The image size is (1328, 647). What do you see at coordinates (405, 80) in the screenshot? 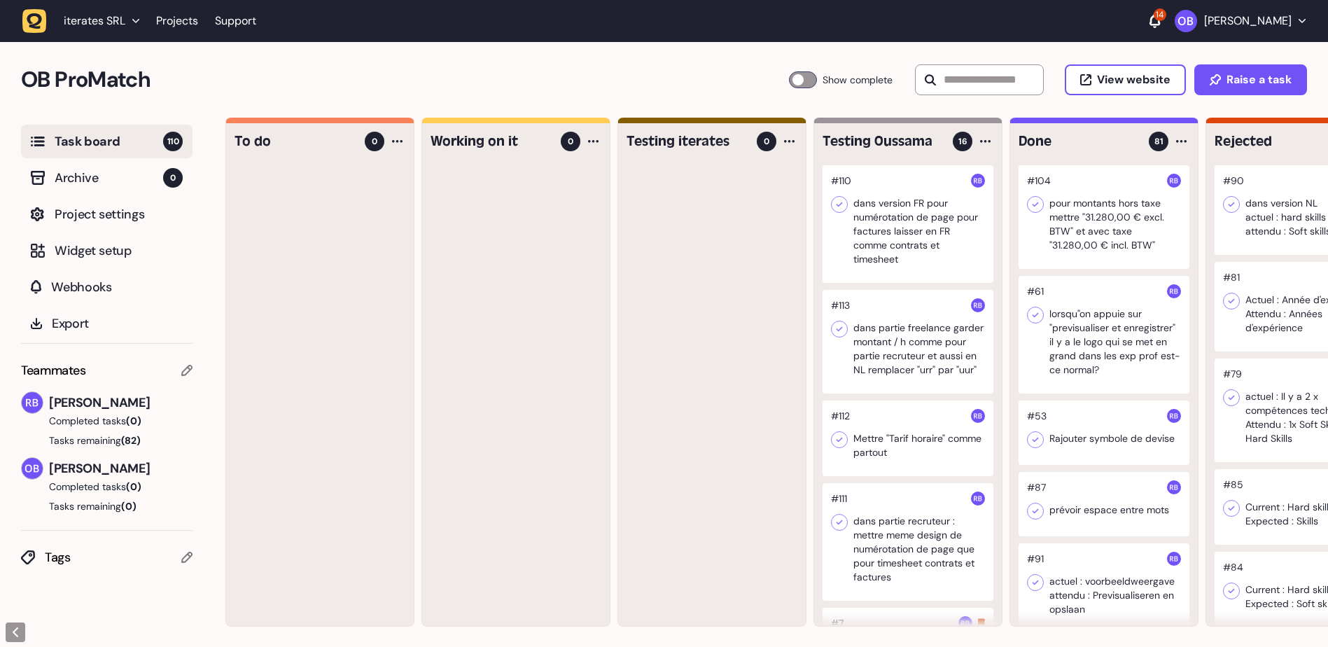
I see `h2: OB ProMatch` at bounding box center [405, 80].